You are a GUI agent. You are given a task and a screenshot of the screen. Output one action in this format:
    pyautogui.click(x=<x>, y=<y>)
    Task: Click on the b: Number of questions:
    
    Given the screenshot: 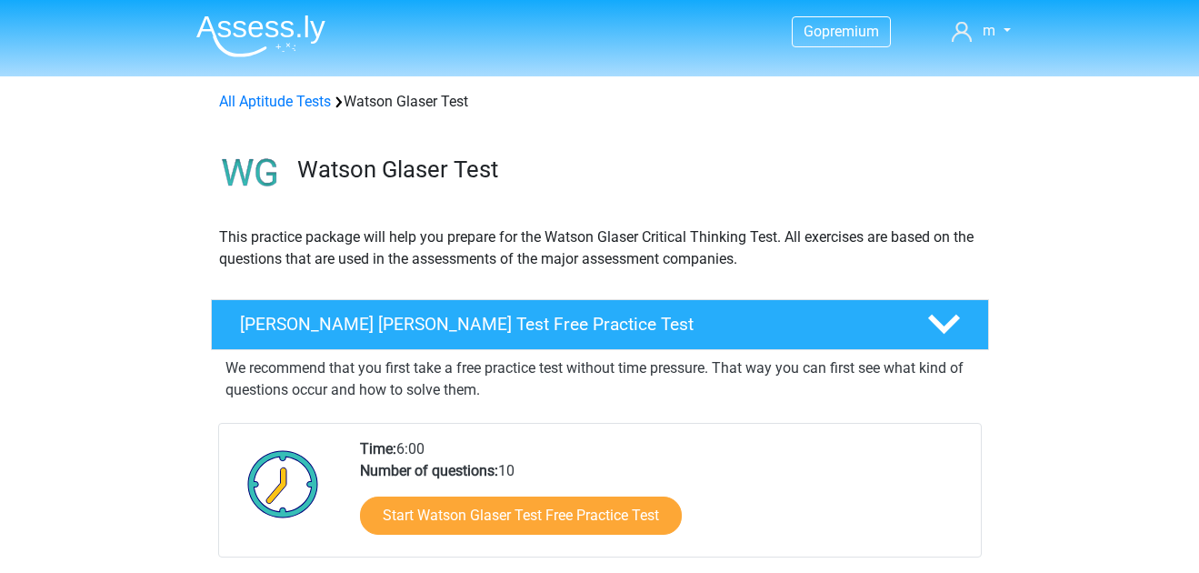 What is the action you would take?
    pyautogui.click(x=429, y=470)
    